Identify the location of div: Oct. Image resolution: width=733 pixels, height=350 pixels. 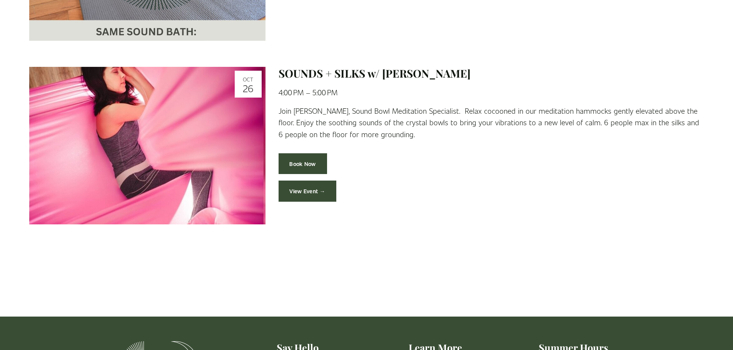
(248, 79).